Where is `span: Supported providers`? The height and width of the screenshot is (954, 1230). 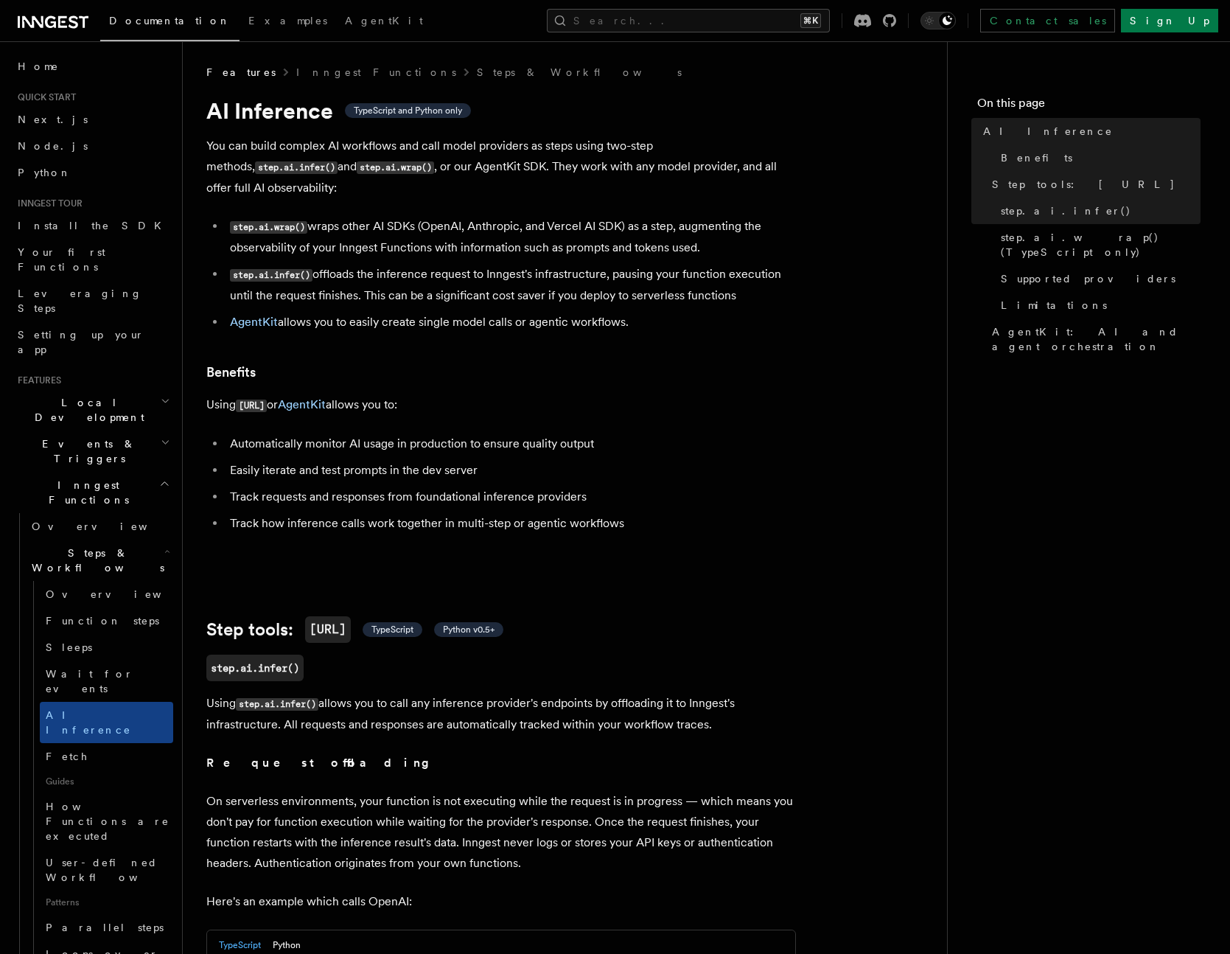
span: Supported providers is located at coordinates (1088, 279).